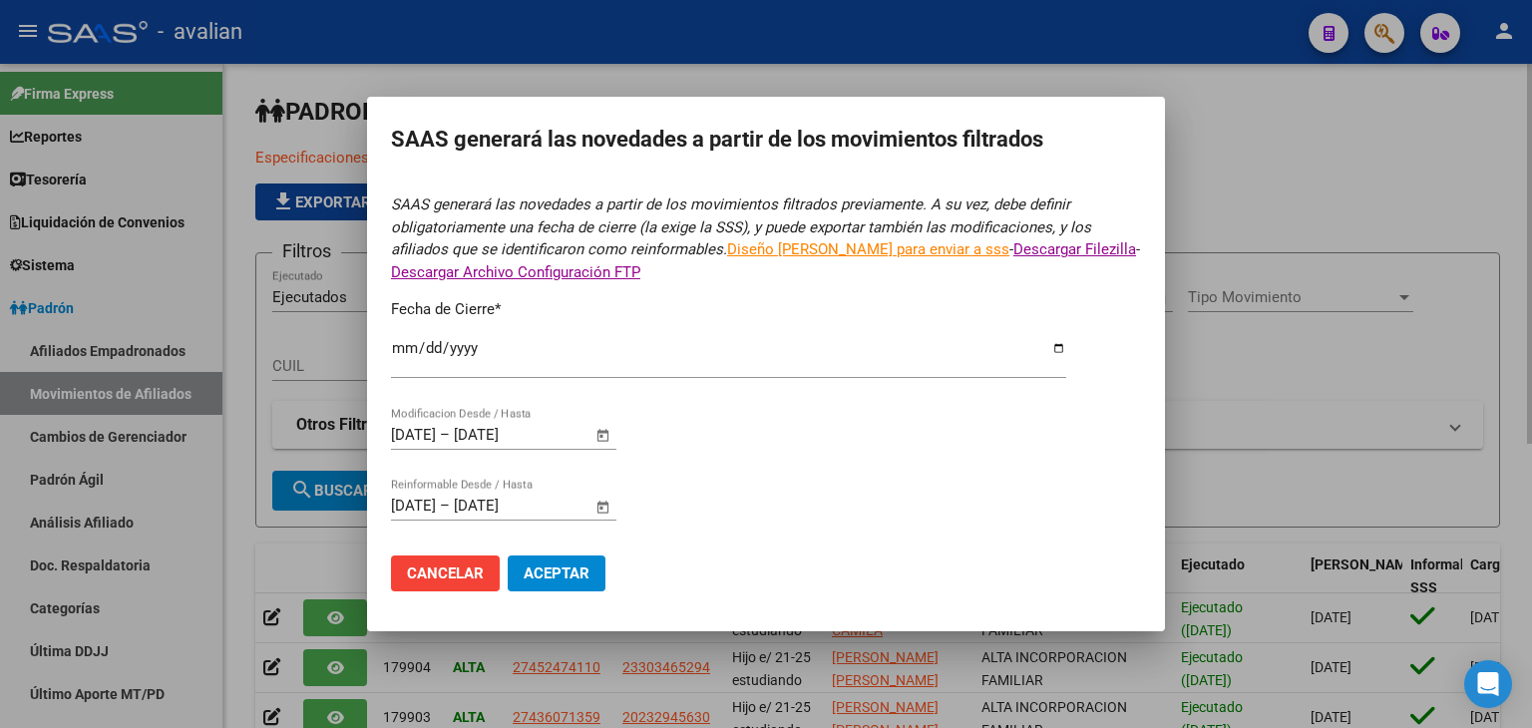  Describe the element at coordinates (766, 140) in the screenshot. I see `h2: SAAS generará las novedades a partir de los movimientos filtrados` at that location.